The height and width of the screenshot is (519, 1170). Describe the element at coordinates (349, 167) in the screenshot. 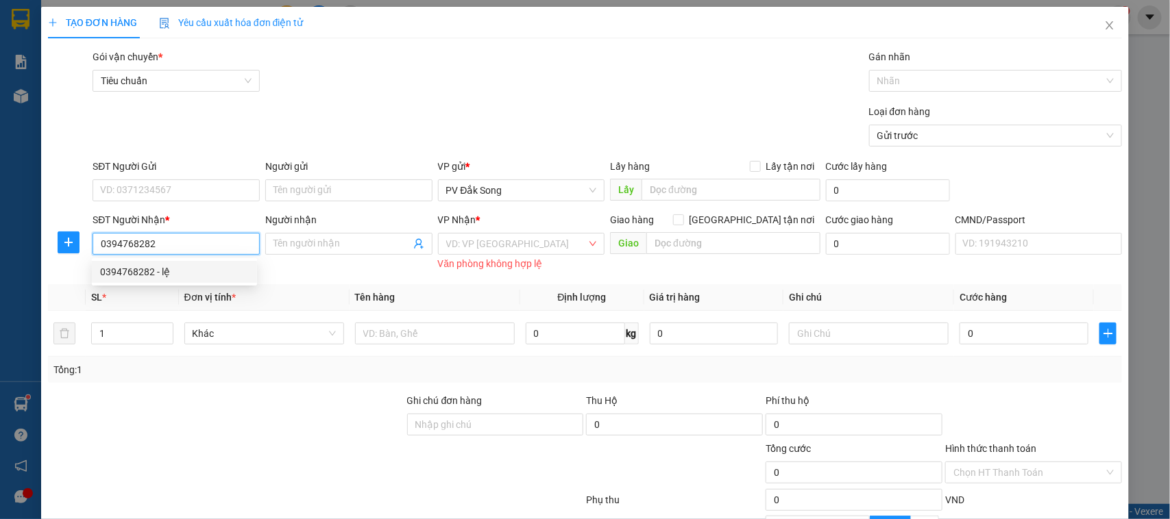

I see `div: Người gửi` at that location.